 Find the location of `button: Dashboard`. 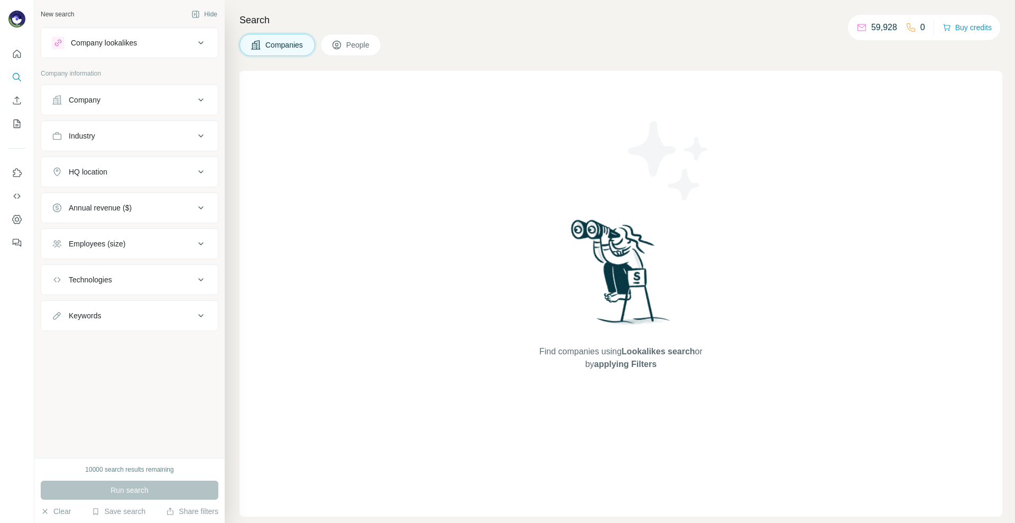

button: Dashboard is located at coordinates (17, 219).